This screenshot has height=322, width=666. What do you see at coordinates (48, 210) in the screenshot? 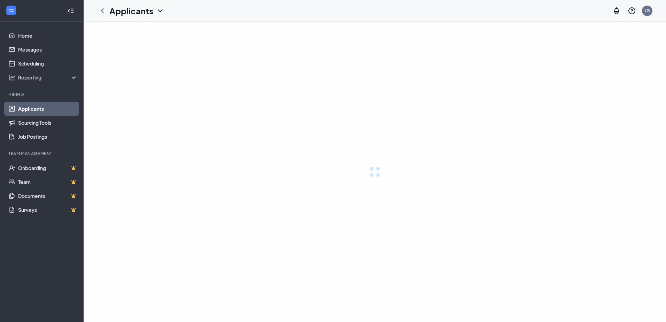
I see `a: SurveysCrown` at bounding box center [48, 210].